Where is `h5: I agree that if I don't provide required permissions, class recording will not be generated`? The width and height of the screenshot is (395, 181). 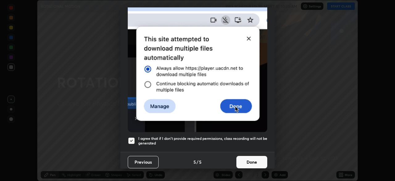
h5: I agree that if I don't provide required permissions, class recording will not be generated is located at coordinates (203, 141).